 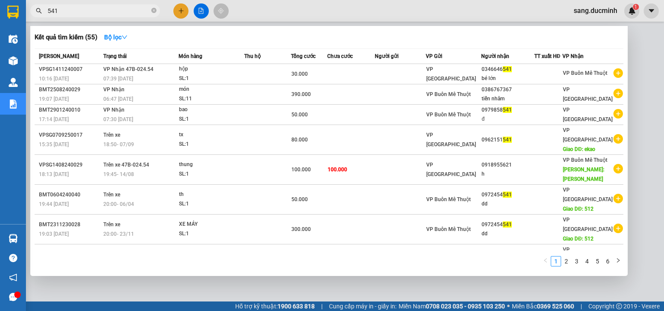 I want to click on span: 300.000, so click(x=301, y=229).